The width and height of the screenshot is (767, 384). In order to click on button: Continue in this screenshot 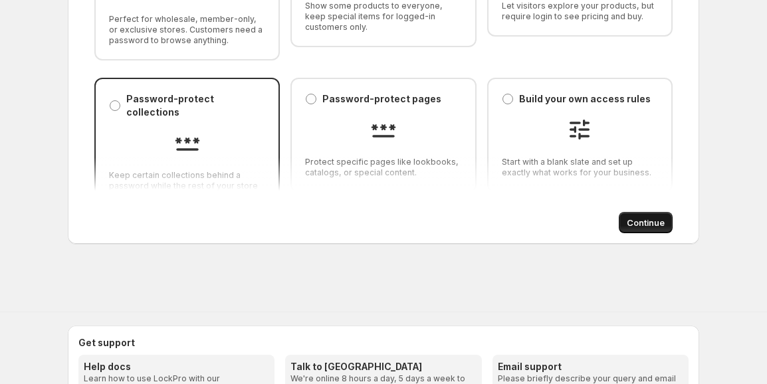, I will do `click(645, 223)`.